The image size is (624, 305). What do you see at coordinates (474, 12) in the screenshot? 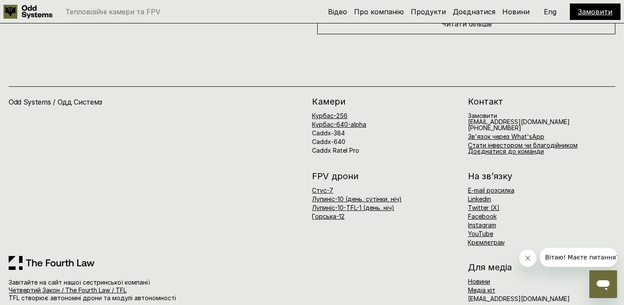
I see `a: Доєднатися` at bounding box center [474, 12].